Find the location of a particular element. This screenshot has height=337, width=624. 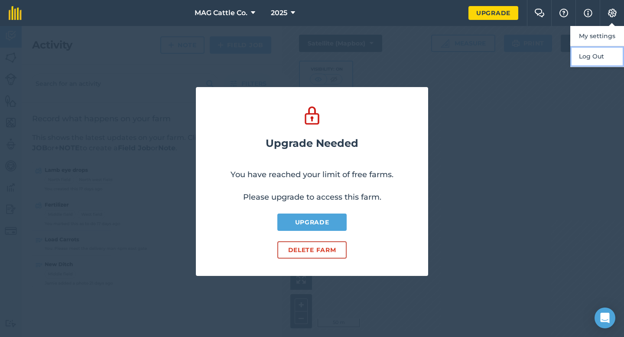

button: Delete farm is located at coordinates (312, 250).